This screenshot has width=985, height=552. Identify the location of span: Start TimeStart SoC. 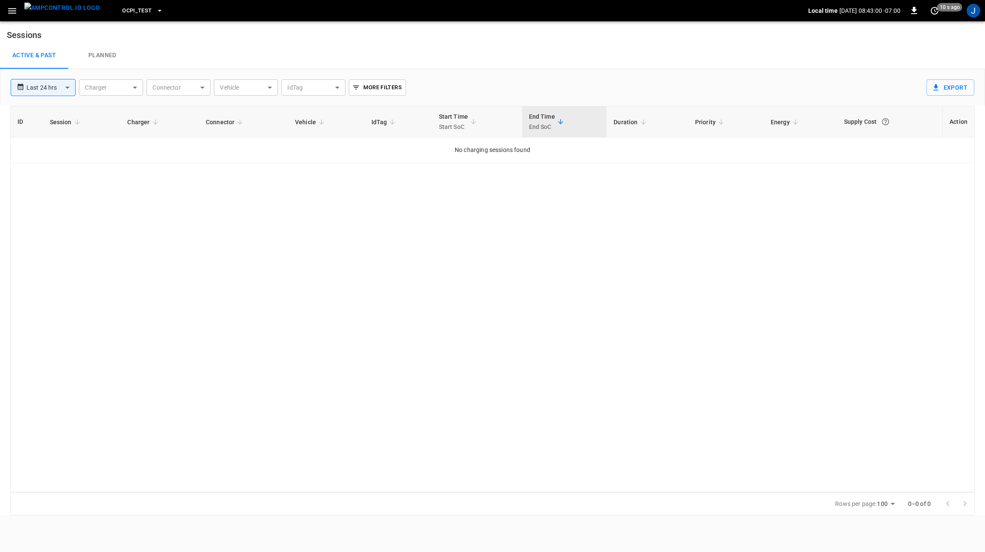
(459, 122).